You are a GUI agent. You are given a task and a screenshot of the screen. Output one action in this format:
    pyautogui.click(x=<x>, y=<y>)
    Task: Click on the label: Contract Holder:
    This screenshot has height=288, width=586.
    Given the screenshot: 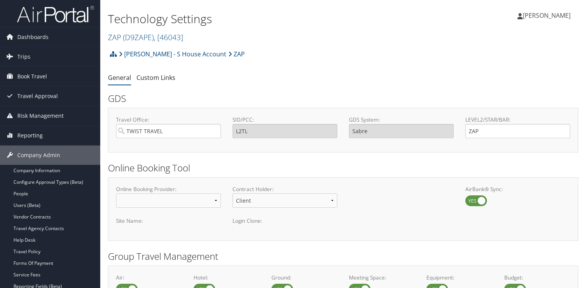 What is the action you would take?
    pyautogui.click(x=285, y=189)
    